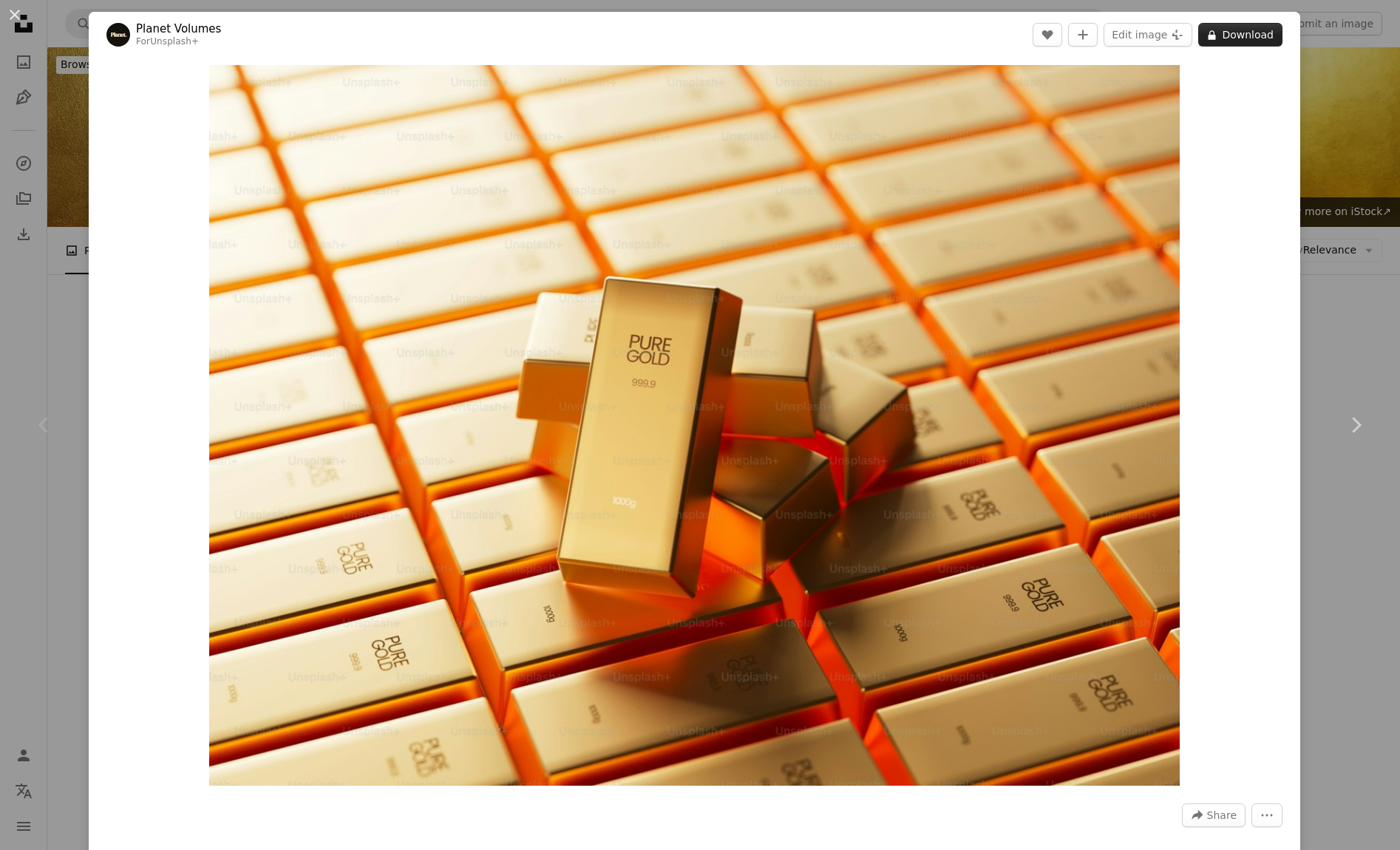 The image size is (1400, 850). What do you see at coordinates (1267, 815) in the screenshot?
I see `button: More Actions` at bounding box center [1267, 815].